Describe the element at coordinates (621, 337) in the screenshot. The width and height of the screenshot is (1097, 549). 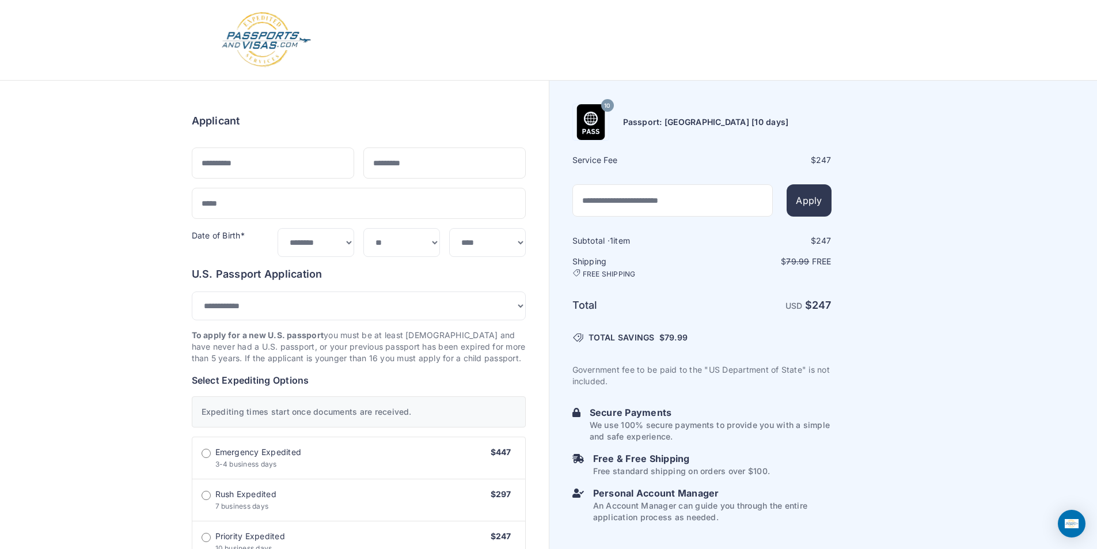
I see `span: TOTAL SAVINGS` at that location.